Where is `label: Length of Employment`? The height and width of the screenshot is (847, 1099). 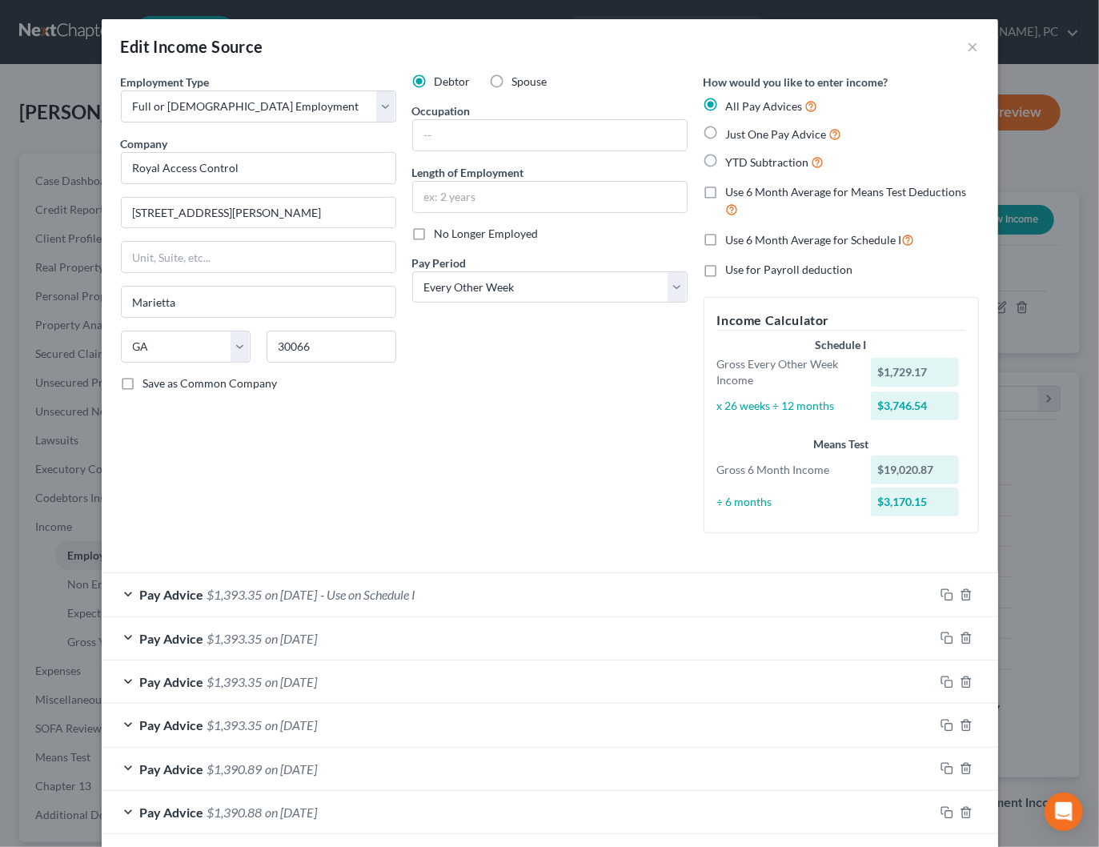 label: Length of Employment is located at coordinates (468, 172).